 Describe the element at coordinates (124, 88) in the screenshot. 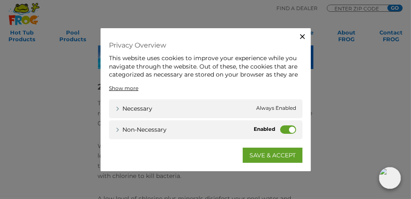

I see `a: Show more` at that location.